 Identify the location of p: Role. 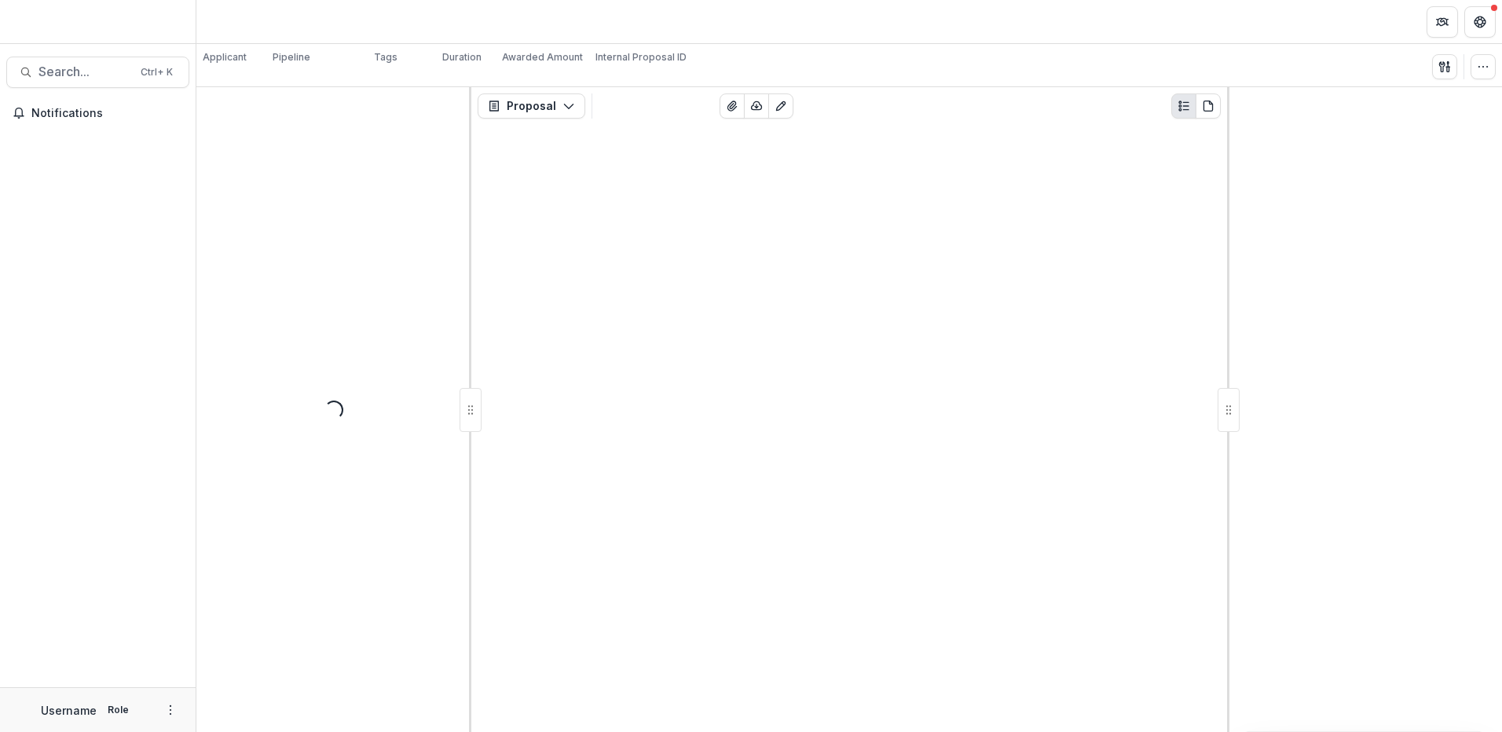
(118, 710).